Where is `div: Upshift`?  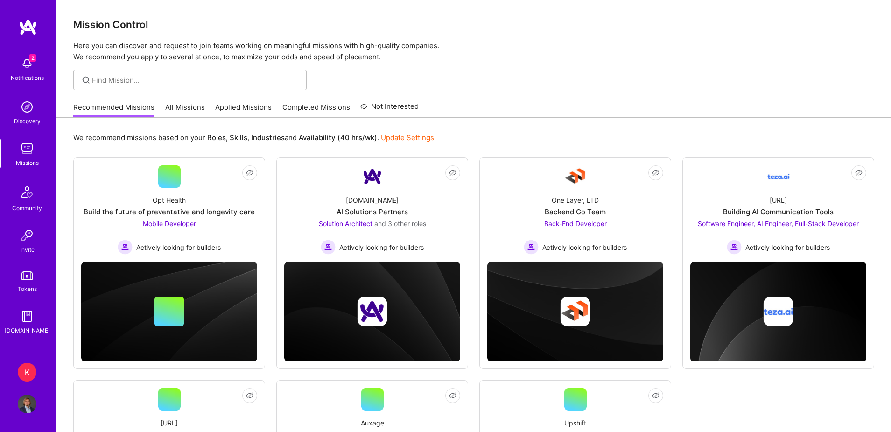
div: Upshift is located at coordinates (575, 422).